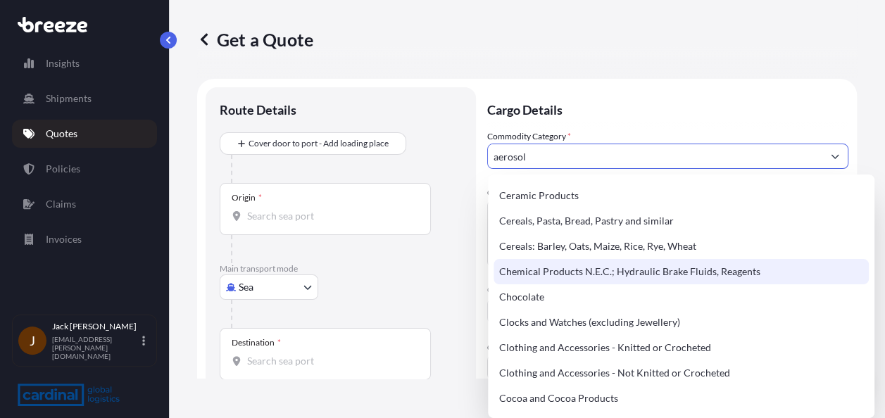 Image resolution: width=885 pixels, height=418 pixels. Describe the element at coordinates (246, 198) in the screenshot. I see `div: Origin` at that location.